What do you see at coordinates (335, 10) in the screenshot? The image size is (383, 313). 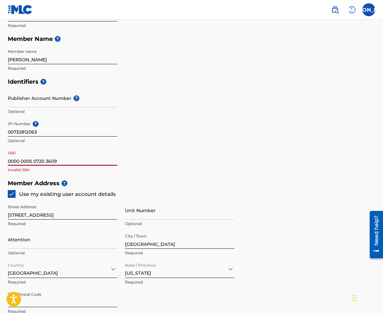 I see `a: Public Search` at bounding box center [335, 10].